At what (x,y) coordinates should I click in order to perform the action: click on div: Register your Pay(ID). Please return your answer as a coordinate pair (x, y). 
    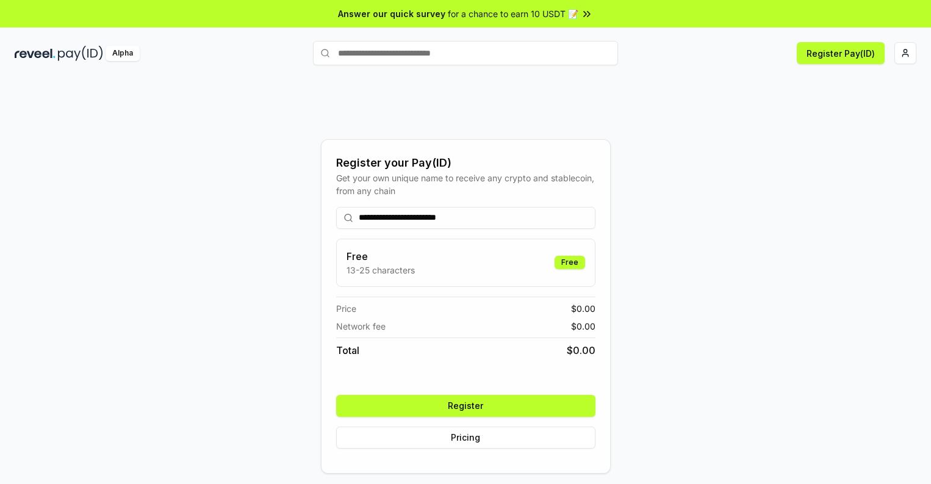
    Looking at the image, I should click on (465, 163).